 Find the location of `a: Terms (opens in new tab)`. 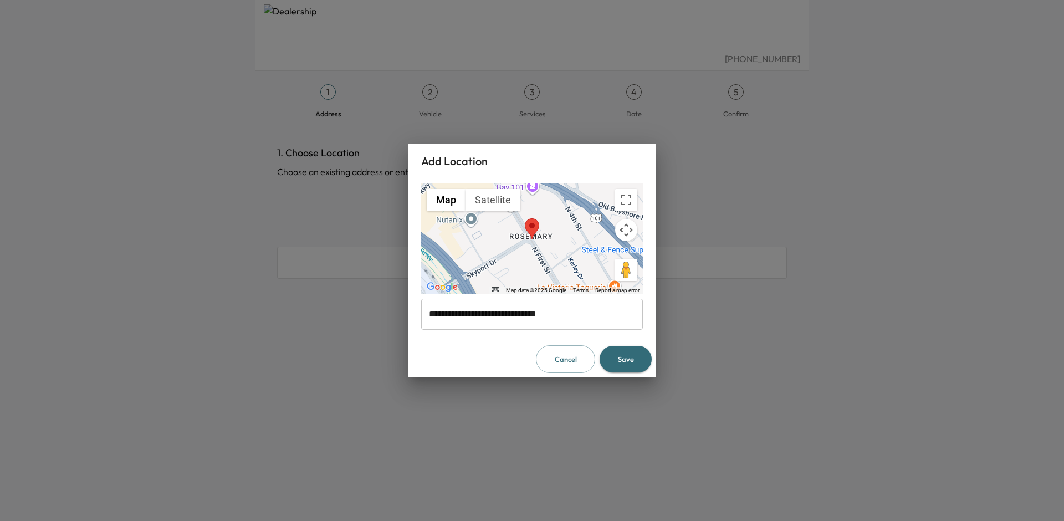

a: Terms (opens in new tab) is located at coordinates (581, 290).